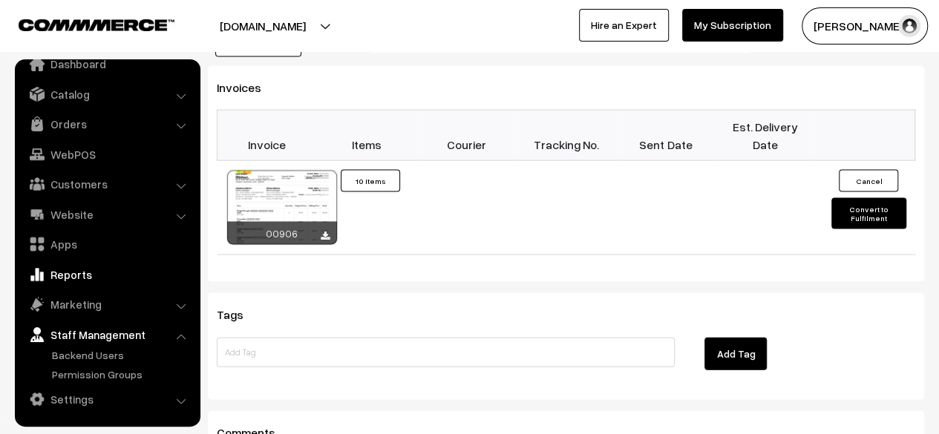 This screenshot has height=434, width=939. Describe the element at coordinates (766, 136) in the screenshot. I see `th: Est. Delivery Date` at that location.